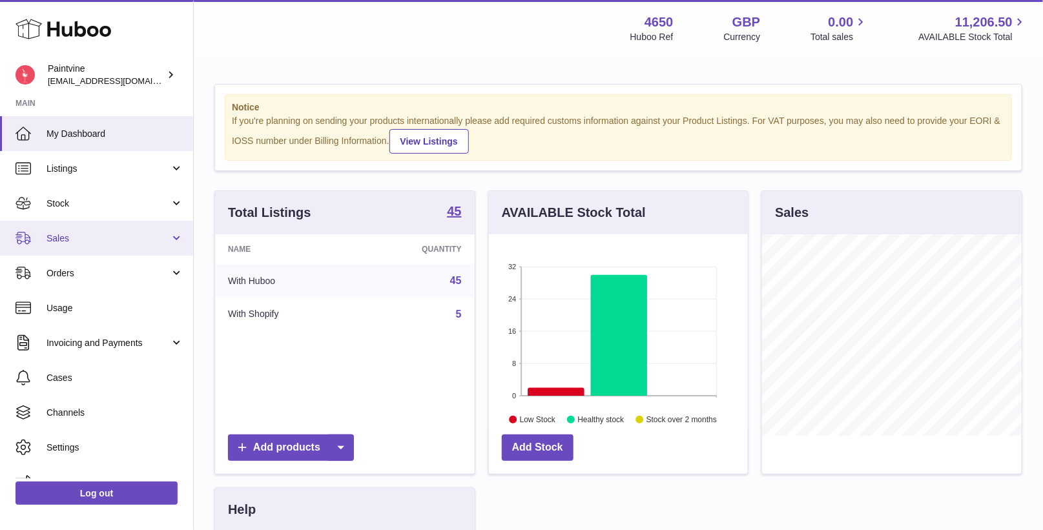 This screenshot has width=1043, height=530. What do you see at coordinates (538, 420) in the screenshot?
I see `text: Low Stock` at bounding box center [538, 420].